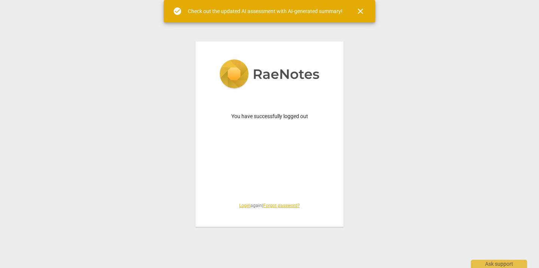 The width and height of the screenshot is (539, 268). Describe the element at coordinates (269, 116) in the screenshot. I see `p: You have successfully logged out` at that location.